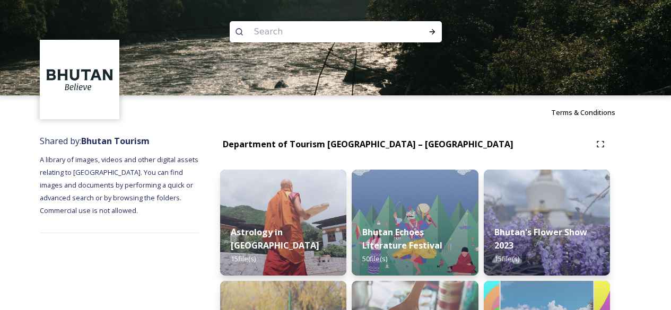 Image resolution: width=671 pixels, height=310 pixels. Describe the element at coordinates (321, 32) in the screenshot. I see `input: Search` at that location.